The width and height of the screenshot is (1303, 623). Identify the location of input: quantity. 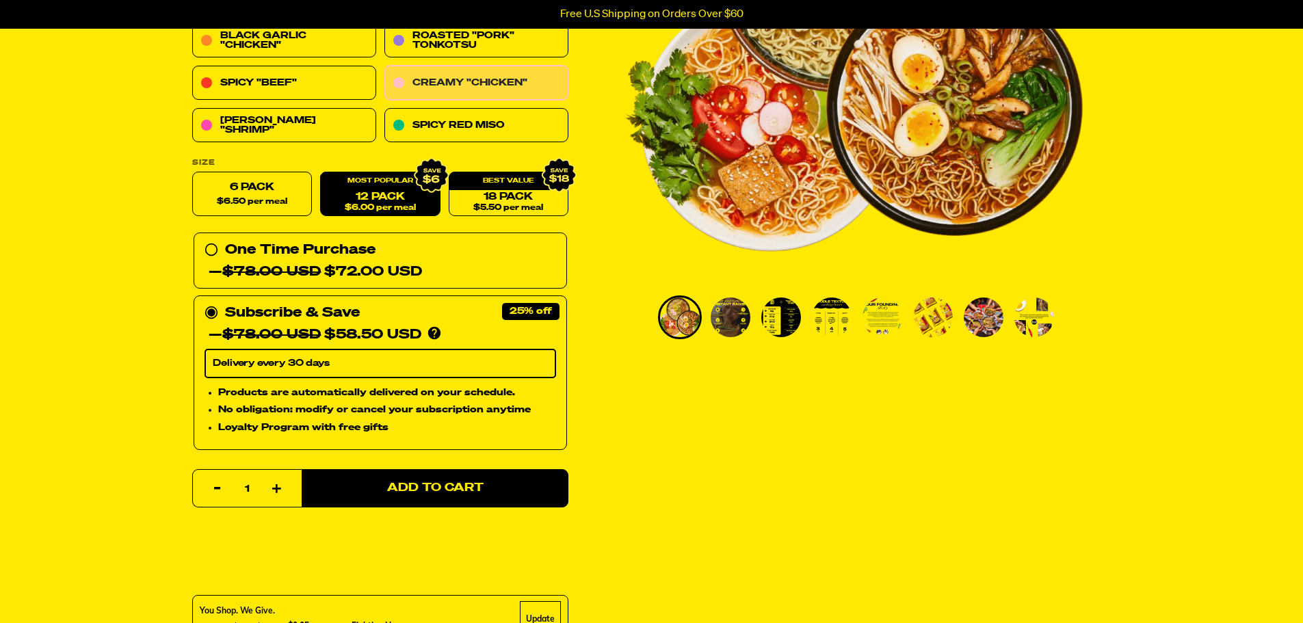
(247, 489).